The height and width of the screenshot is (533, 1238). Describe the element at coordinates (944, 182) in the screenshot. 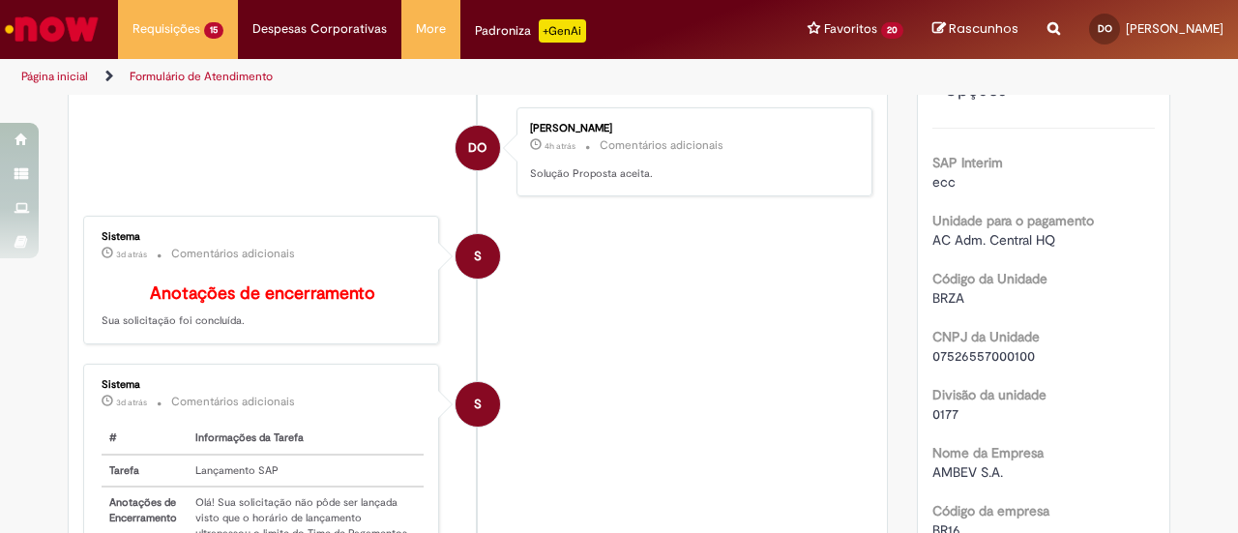

I see `span: ecc` at that location.